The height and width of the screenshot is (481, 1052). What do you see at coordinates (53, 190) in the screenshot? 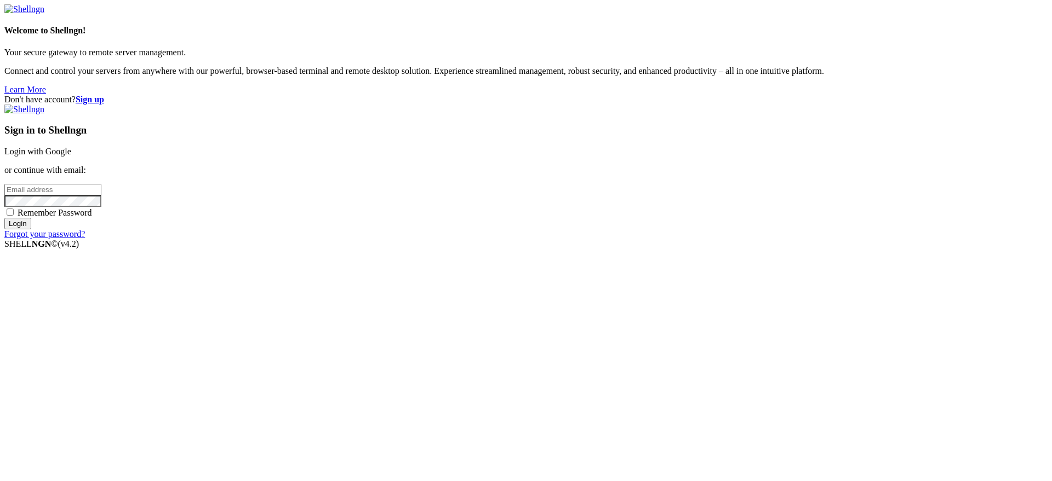
I see `input: Email address` at bounding box center [53, 190].